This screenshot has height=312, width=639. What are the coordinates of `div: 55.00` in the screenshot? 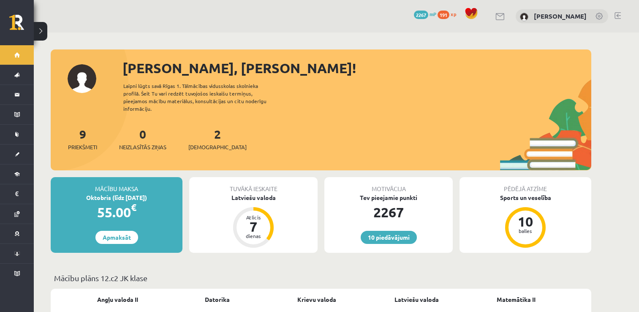 It's located at (117, 212).